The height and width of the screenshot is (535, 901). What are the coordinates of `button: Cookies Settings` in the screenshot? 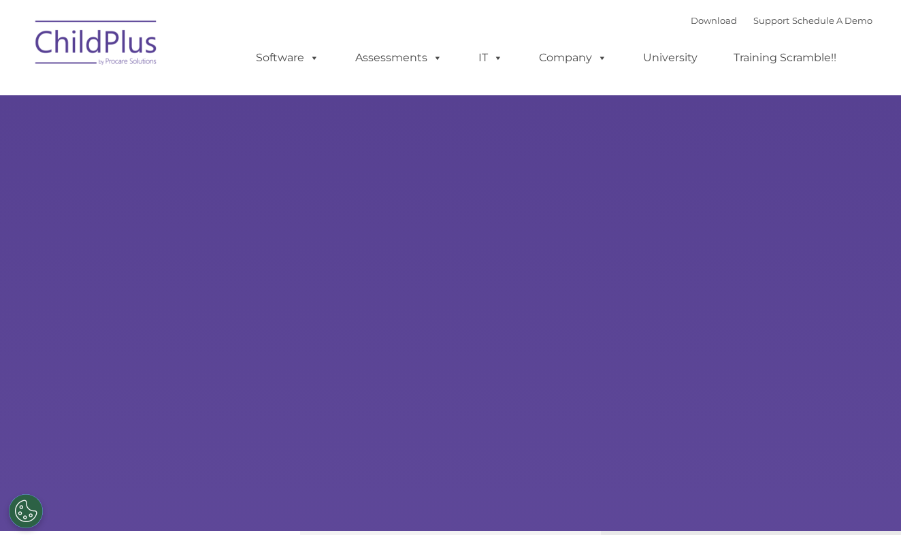 It's located at (26, 511).